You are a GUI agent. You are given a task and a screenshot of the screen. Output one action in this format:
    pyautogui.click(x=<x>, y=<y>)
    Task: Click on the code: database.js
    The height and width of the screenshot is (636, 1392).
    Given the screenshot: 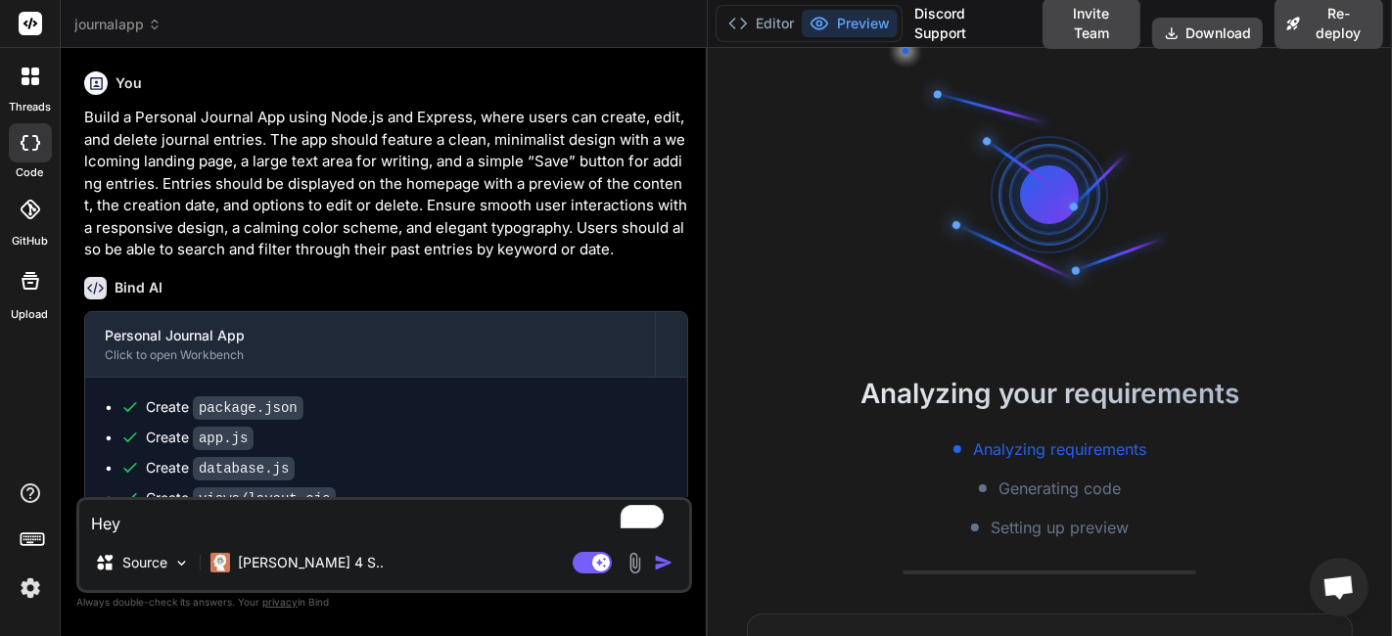 What is the action you would take?
    pyautogui.click(x=244, y=469)
    